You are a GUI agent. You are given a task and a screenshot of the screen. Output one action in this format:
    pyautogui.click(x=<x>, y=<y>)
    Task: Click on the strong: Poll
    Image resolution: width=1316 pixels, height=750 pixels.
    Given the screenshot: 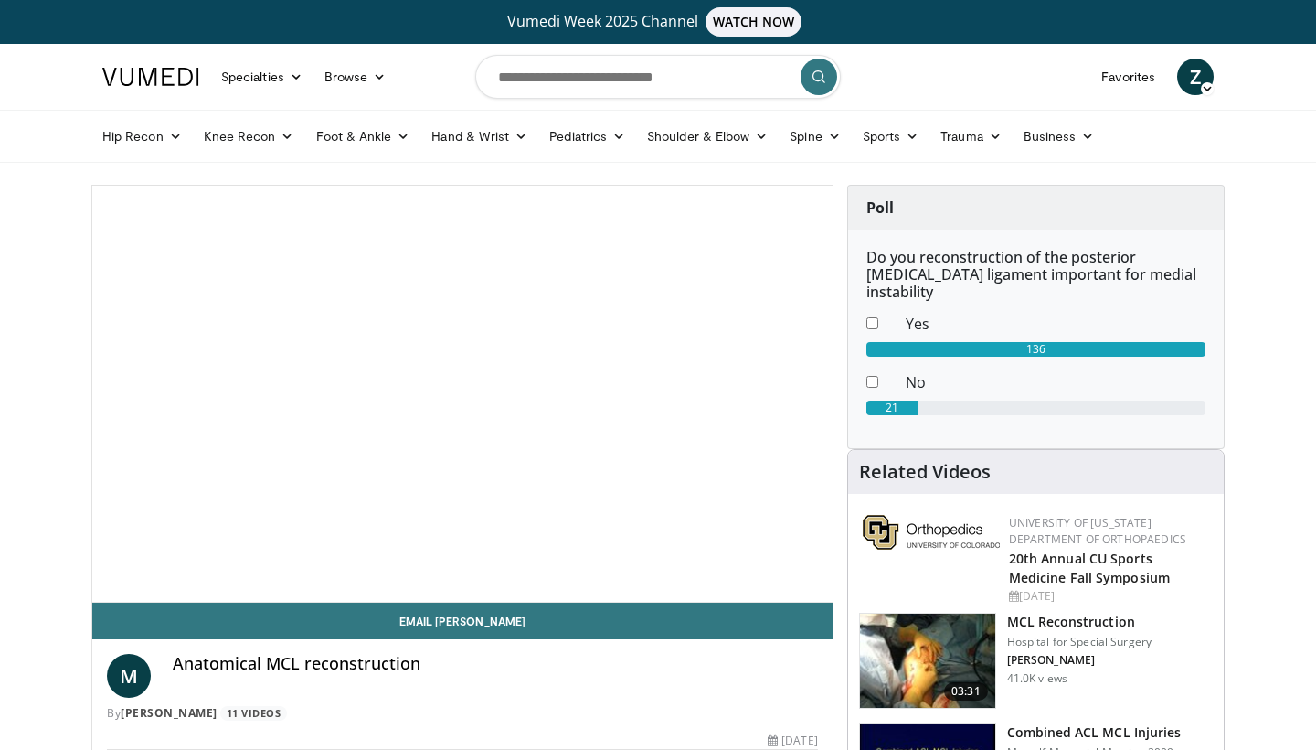 What is the action you would take?
    pyautogui.click(x=880, y=207)
    